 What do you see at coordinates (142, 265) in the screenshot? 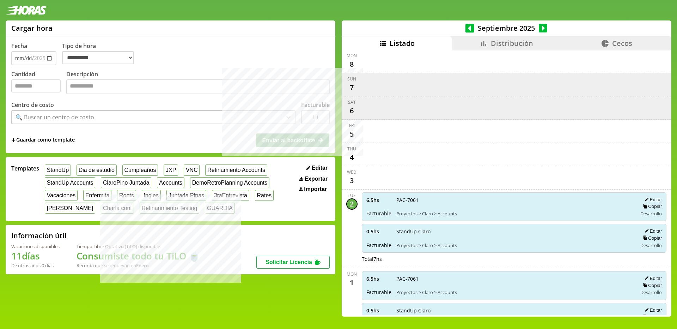
I see `b: Enero` at bounding box center [142, 265].